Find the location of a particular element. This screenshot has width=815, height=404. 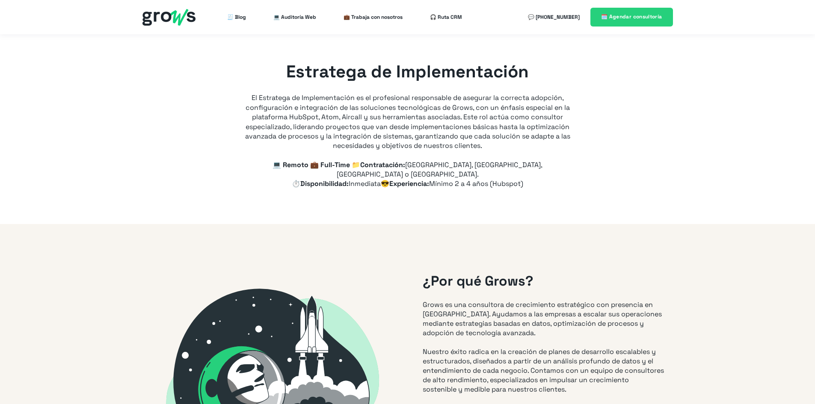

span: 🗓️ Agendar consultoría is located at coordinates (631, 17).